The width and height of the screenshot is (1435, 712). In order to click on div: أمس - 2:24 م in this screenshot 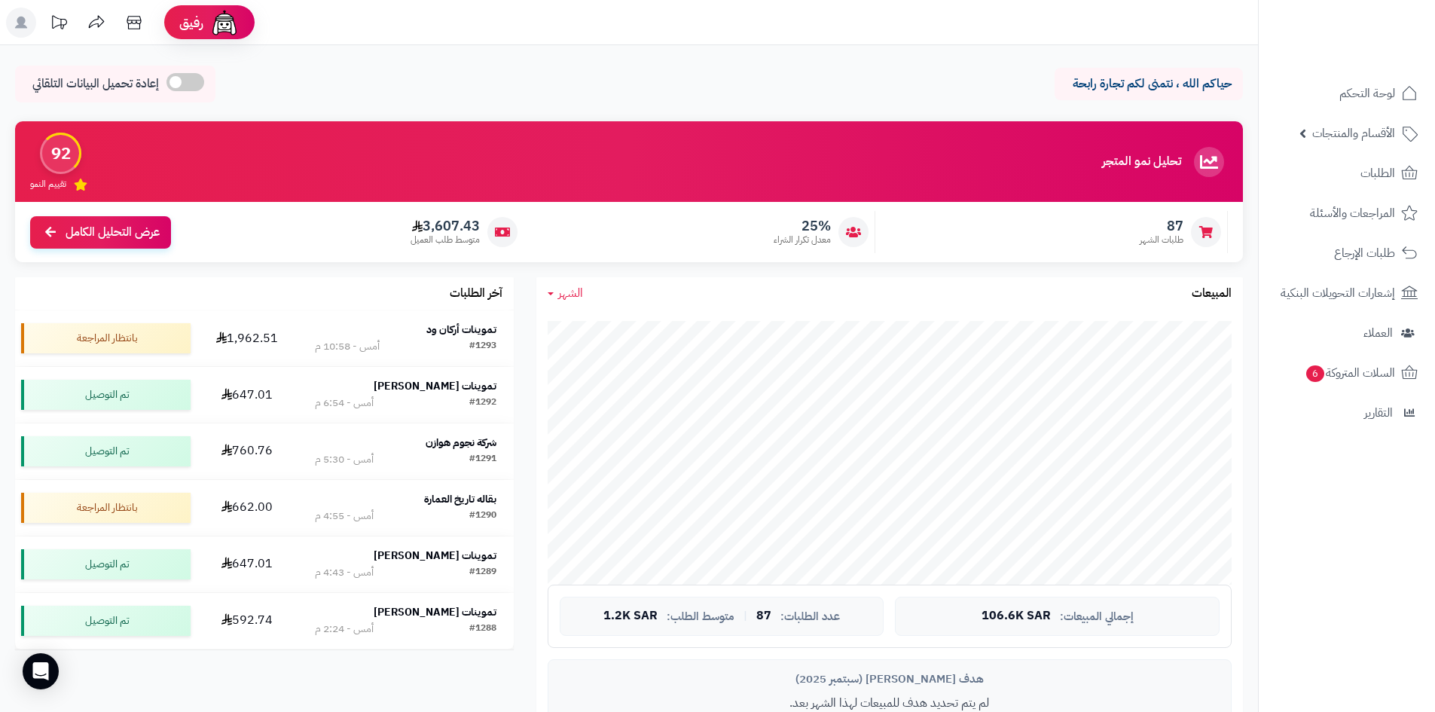, I will do `click(344, 629)`.